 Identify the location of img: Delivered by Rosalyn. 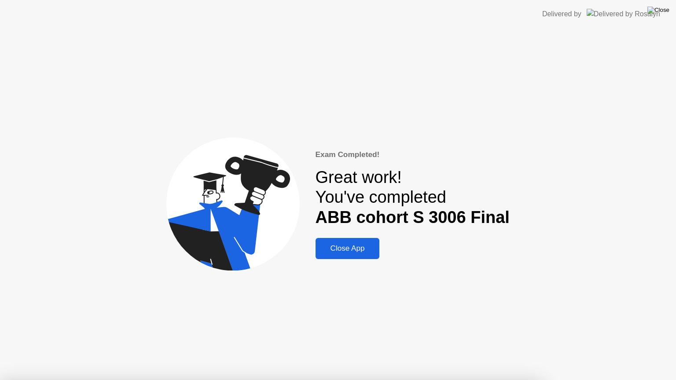
(623, 14).